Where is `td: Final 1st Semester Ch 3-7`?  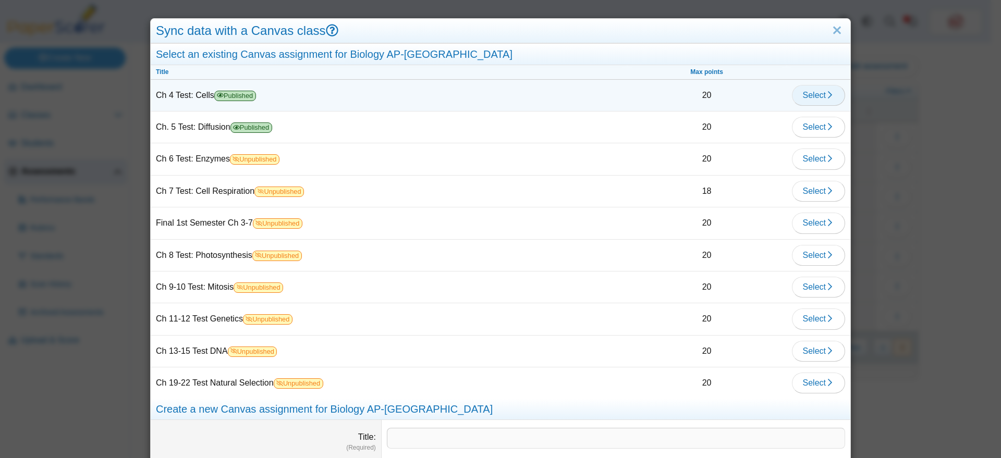
td: Final 1st Semester Ch 3-7 is located at coordinates (389, 223).